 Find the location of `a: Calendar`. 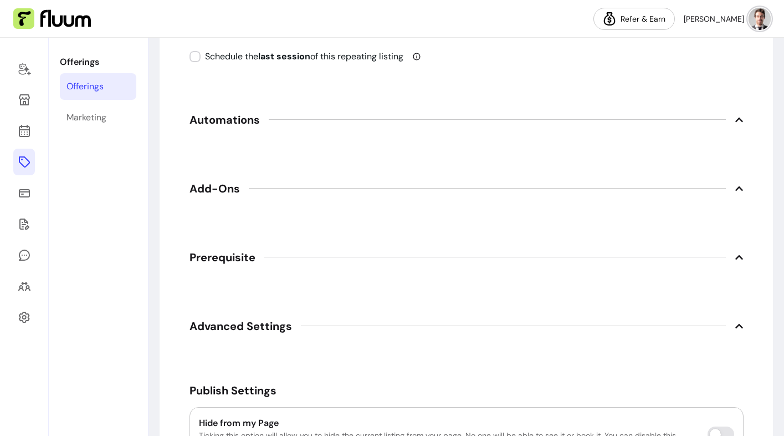

a: Calendar is located at coordinates (24, 131).